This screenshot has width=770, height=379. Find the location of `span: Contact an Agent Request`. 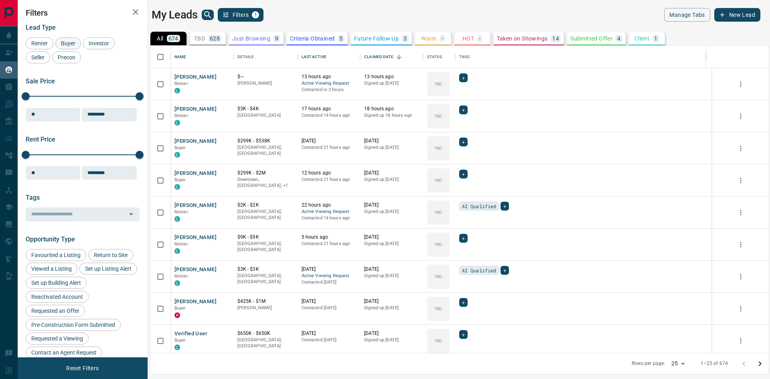

span: Contact an Agent Request is located at coordinates (64, 352).